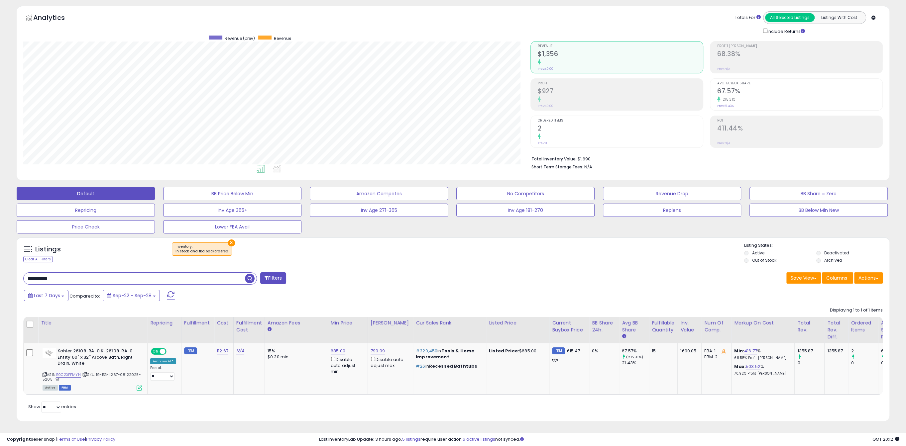  I want to click on div: Fulfillment, so click(197, 323).